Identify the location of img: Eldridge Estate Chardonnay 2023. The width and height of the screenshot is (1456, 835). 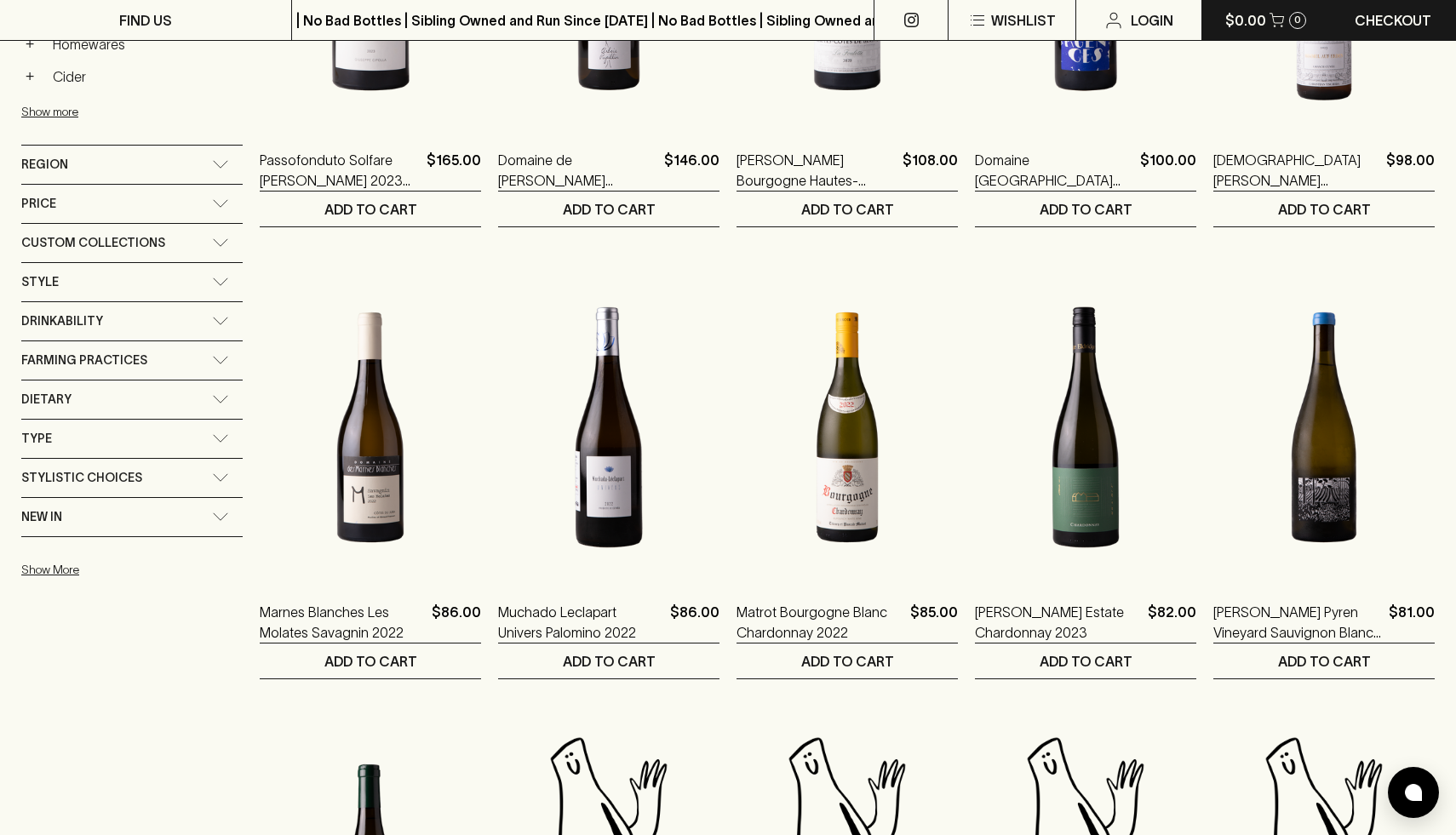
(1085, 427).